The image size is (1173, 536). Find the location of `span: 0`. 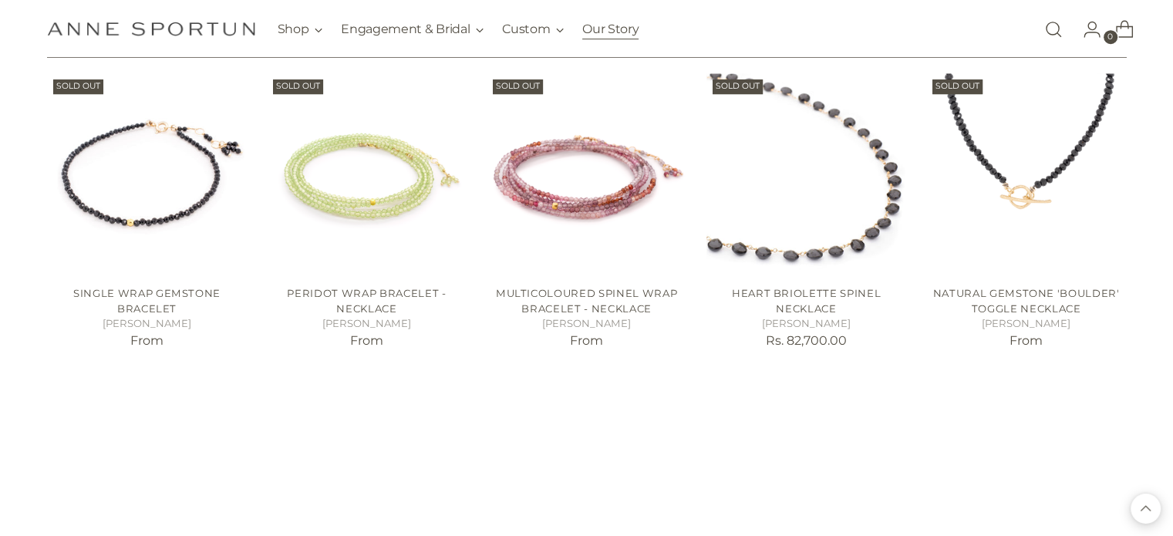

span: 0 is located at coordinates (1111, 37).